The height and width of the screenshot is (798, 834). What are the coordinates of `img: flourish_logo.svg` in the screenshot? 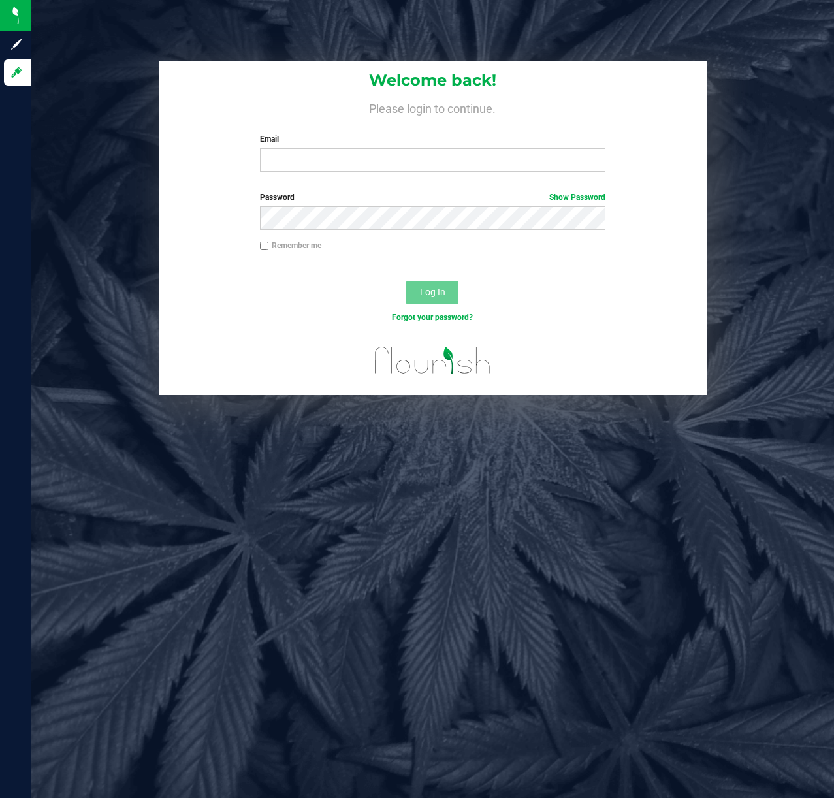 It's located at (433, 360).